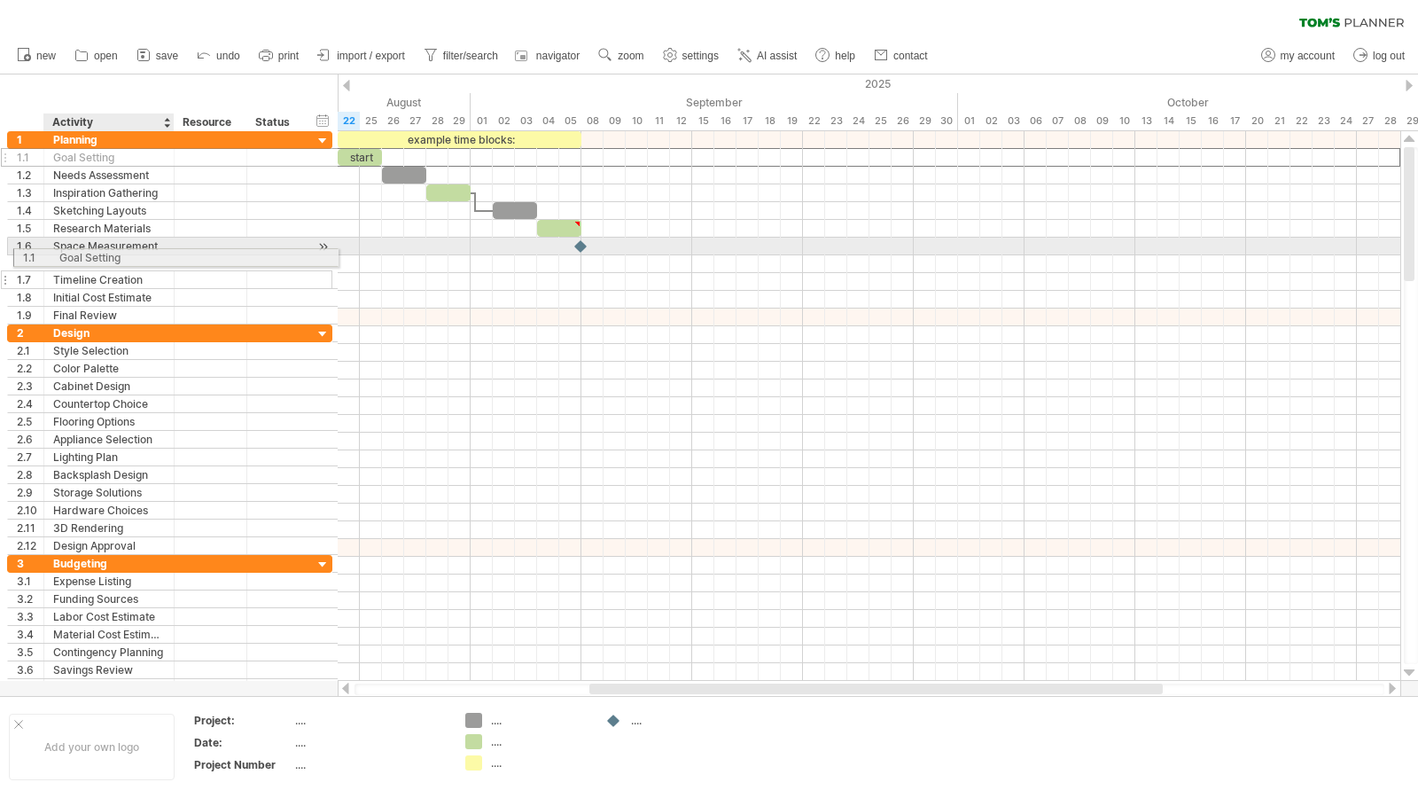  I want to click on div: Friday, 26 September 2025, so click(902, 121).